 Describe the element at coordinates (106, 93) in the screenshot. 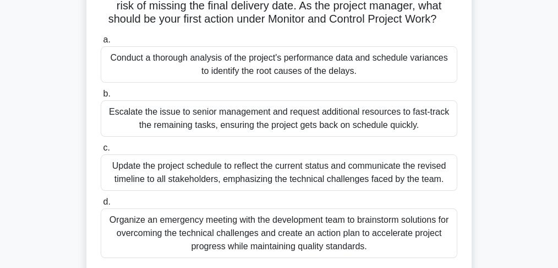

I see `span: b.` at that location.